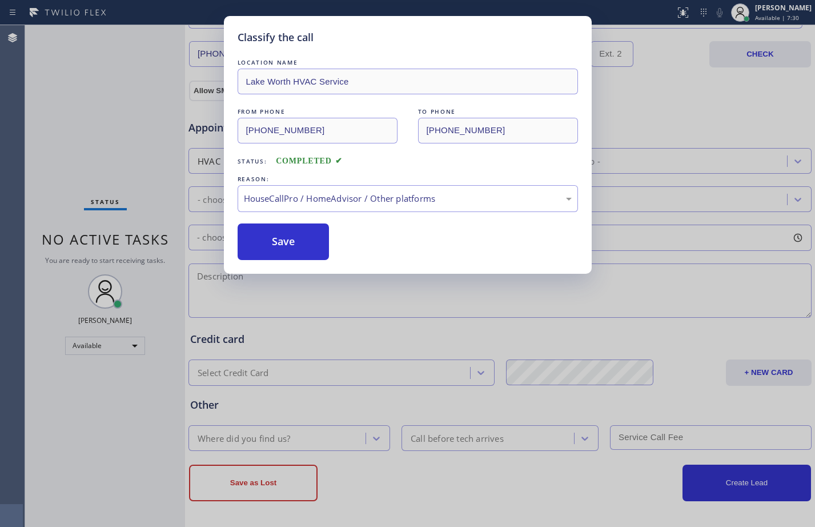  What do you see at coordinates (309, 161) in the screenshot?
I see `span: COMPLETED` at bounding box center [309, 161].